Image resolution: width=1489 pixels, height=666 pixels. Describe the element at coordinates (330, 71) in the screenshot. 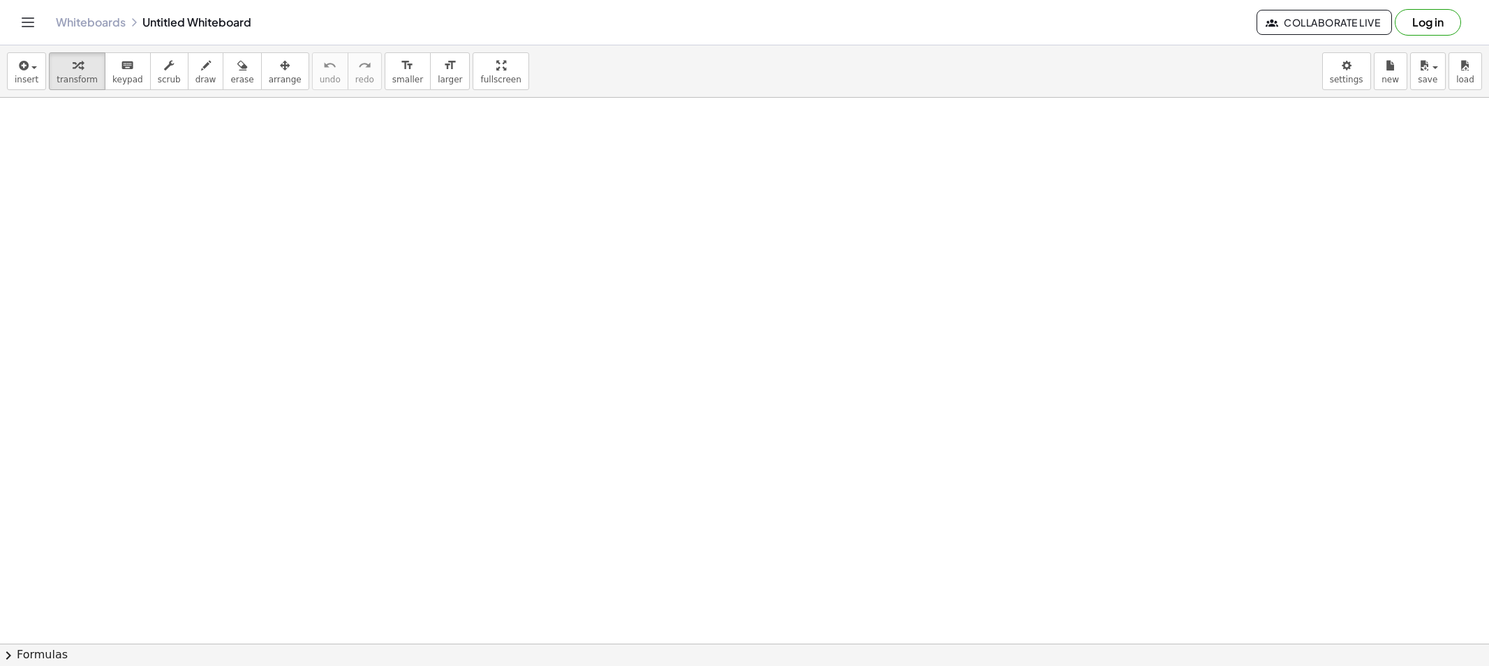

I see `button: undoundo` at that location.